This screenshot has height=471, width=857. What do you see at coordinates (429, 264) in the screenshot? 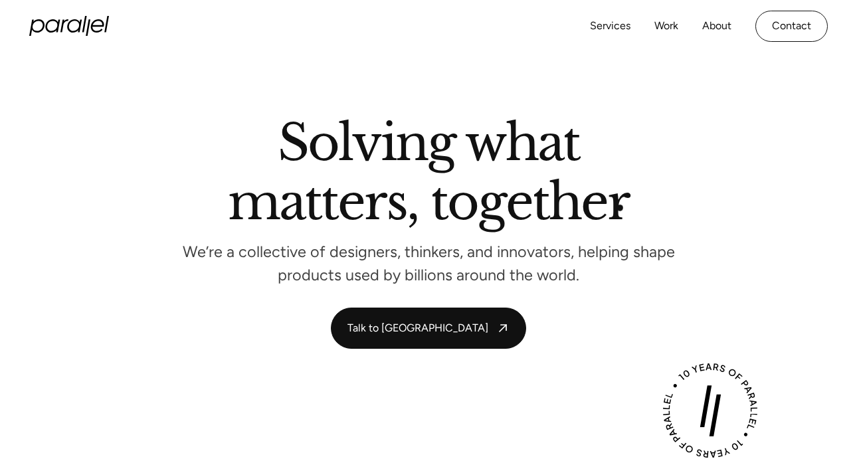
I see `p: We’re a collective of designers, thinkers, and innovators, helping shape products used by billion...` at bounding box center [429, 264].